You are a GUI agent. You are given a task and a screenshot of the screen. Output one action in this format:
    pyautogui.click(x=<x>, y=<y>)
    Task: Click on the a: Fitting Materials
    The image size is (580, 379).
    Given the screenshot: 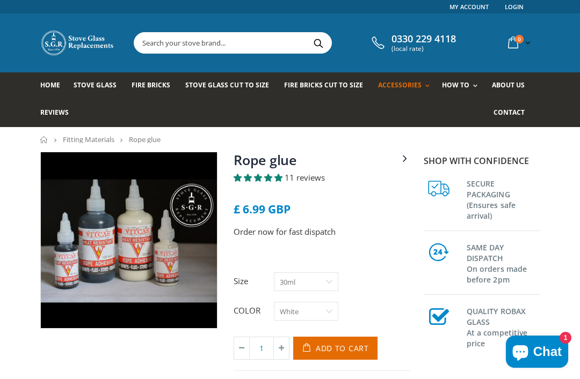 What is the action you would take?
    pyautogui.click(x=89, y=140)
    